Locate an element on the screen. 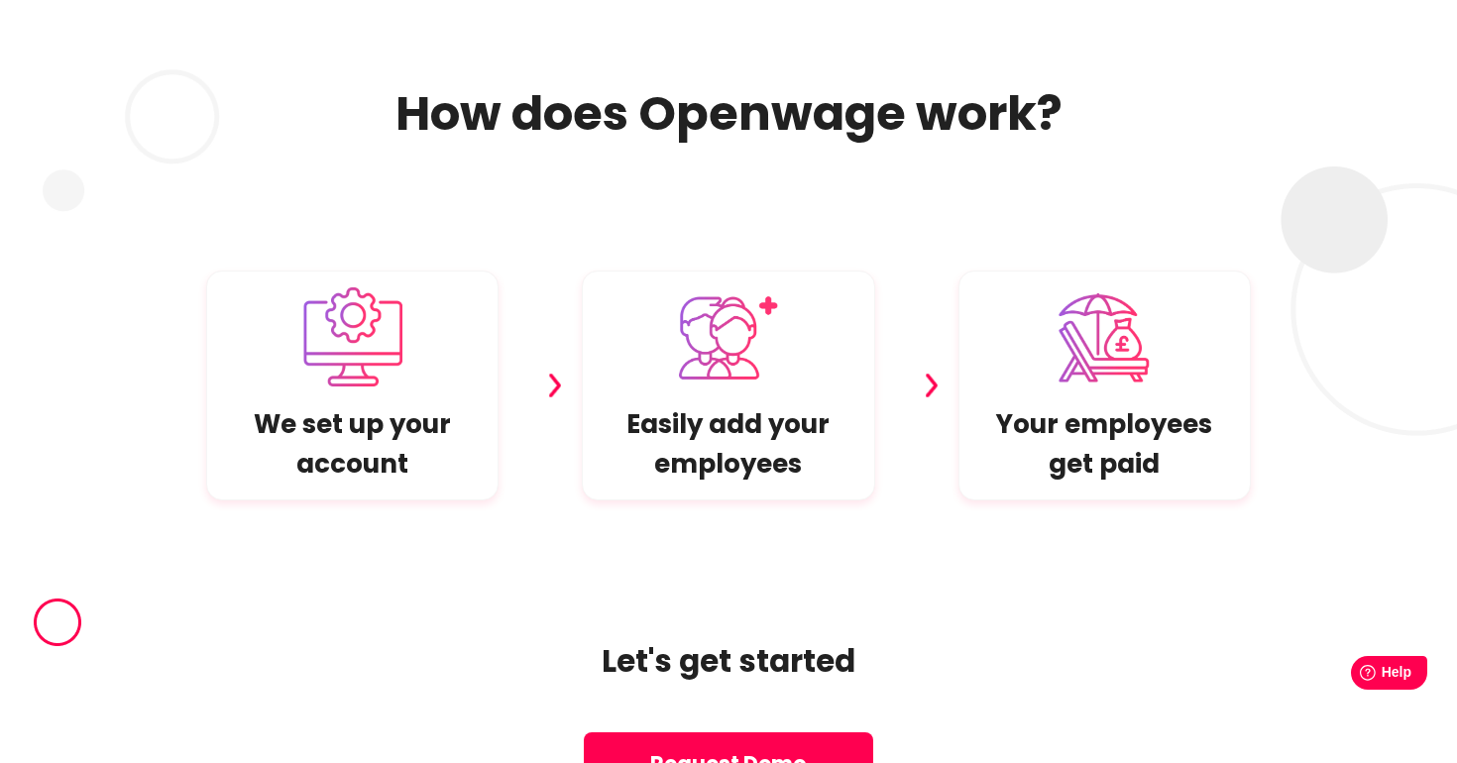 This screenshot has width=1457, height=763. p: Easily add your employees is located at coordinates (728, 444).